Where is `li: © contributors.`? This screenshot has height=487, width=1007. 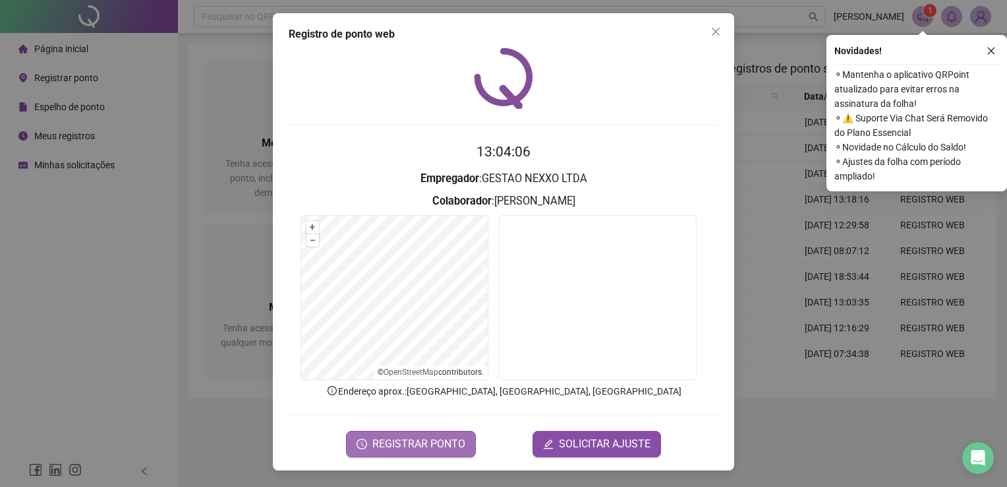
li: © contributors. is located at coordinates (430, 372).